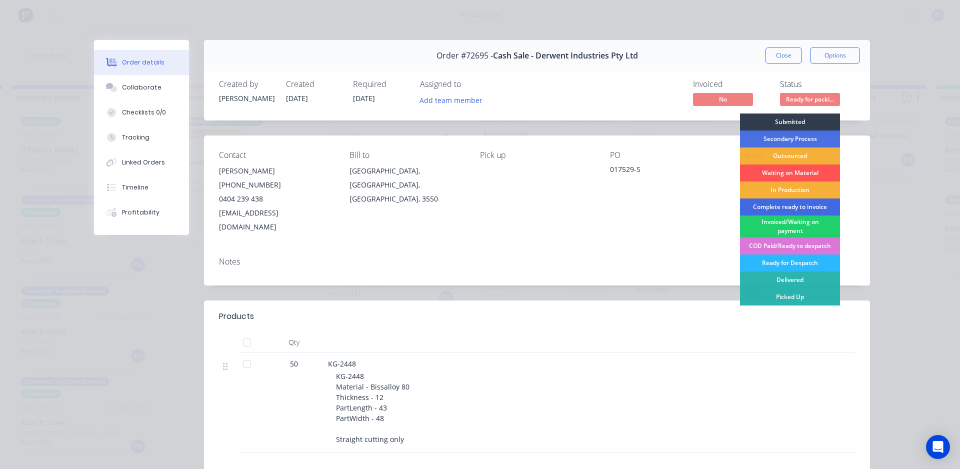 This screenshot has height=469, width=960. What do you see at coordinates (465, 56) in the screenshot?
I see `span: Order #72695 -` at bounding box center [465, 56].